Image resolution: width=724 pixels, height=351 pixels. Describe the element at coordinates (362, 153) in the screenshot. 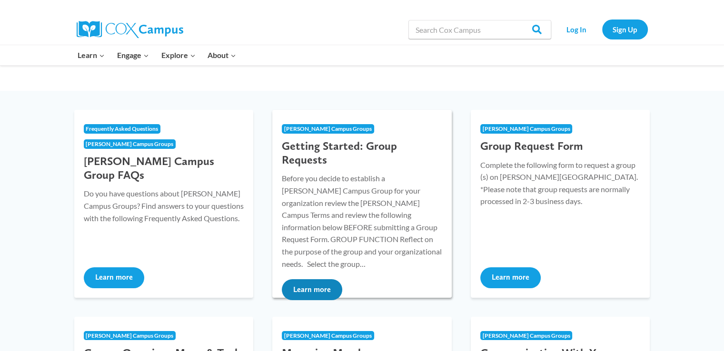

I see `h3: Getting Started: Group Requests` at that location.